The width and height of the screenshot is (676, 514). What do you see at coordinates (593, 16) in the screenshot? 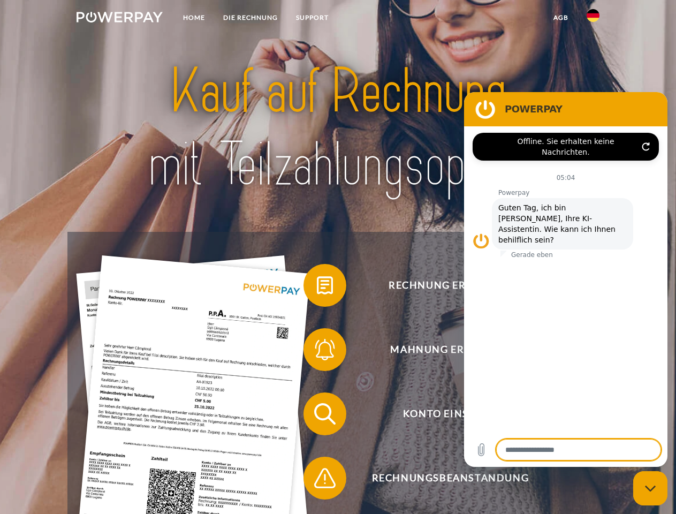
I see `img: de` at bounding box center [593, 16].